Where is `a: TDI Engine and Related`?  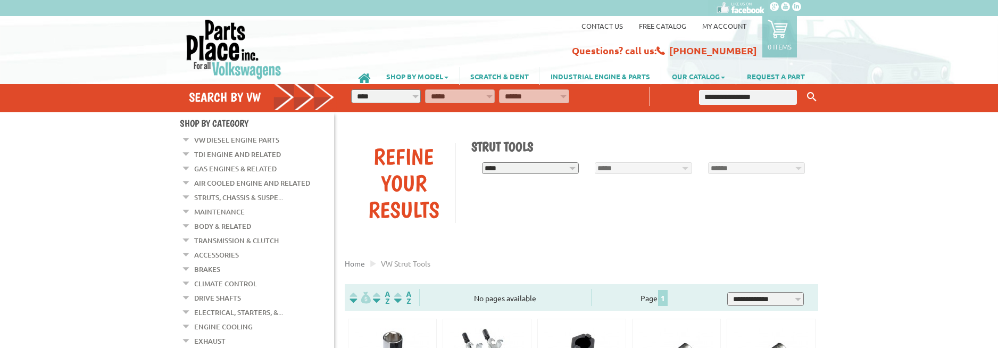 a: TDI Engine and Related is located at coordinates (237, 154).